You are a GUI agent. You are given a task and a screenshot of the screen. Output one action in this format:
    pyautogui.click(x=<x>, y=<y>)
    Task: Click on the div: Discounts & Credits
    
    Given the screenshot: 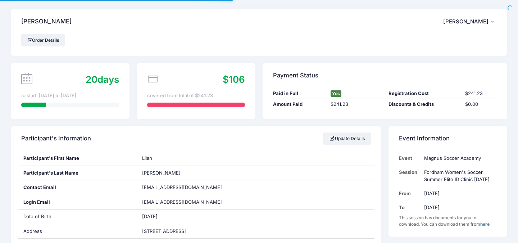 What is the action you would take?
    pyautogui.click(x=423, y=104)
    